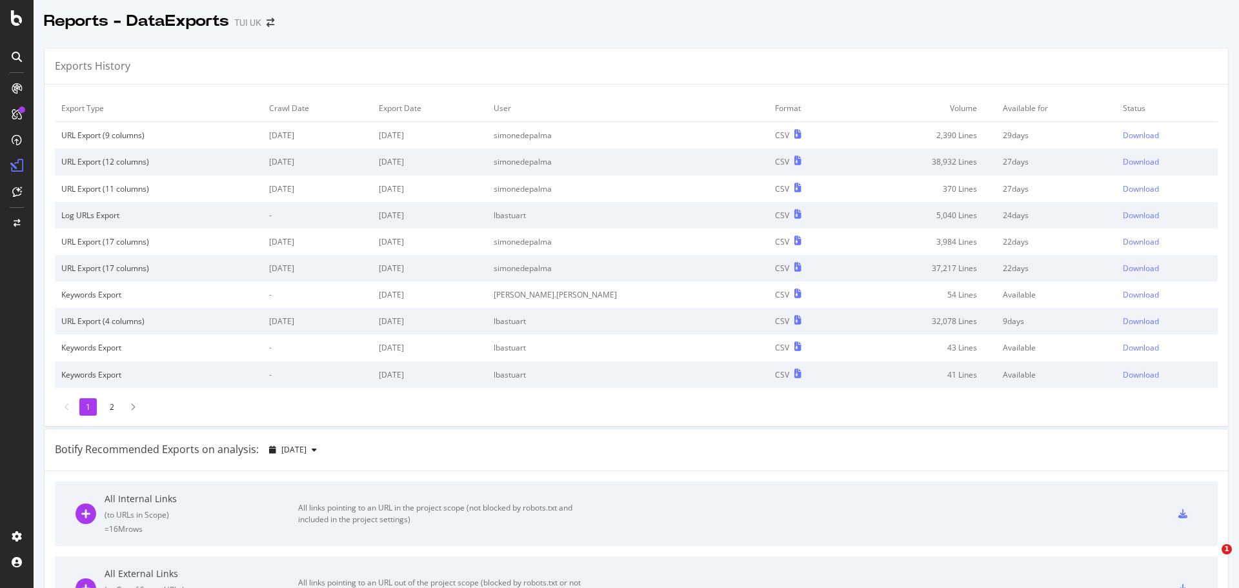  Describe the element at coordinates (923, 241) in the screenshot. I see `td: 3,984 Lines` at that location.